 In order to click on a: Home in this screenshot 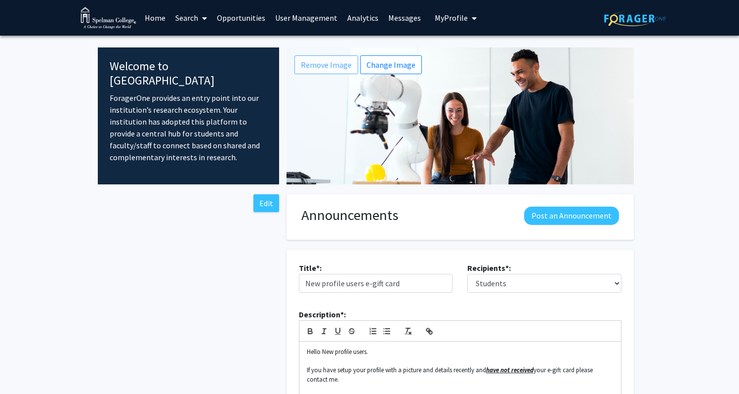, I will do `click(155, 18)`.